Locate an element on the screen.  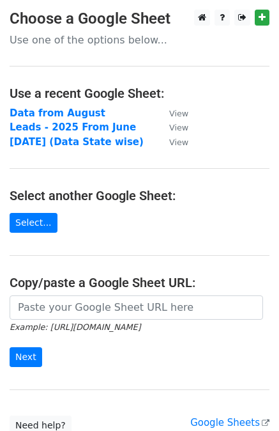
a: Data from August is located at coordinates (58, 113).